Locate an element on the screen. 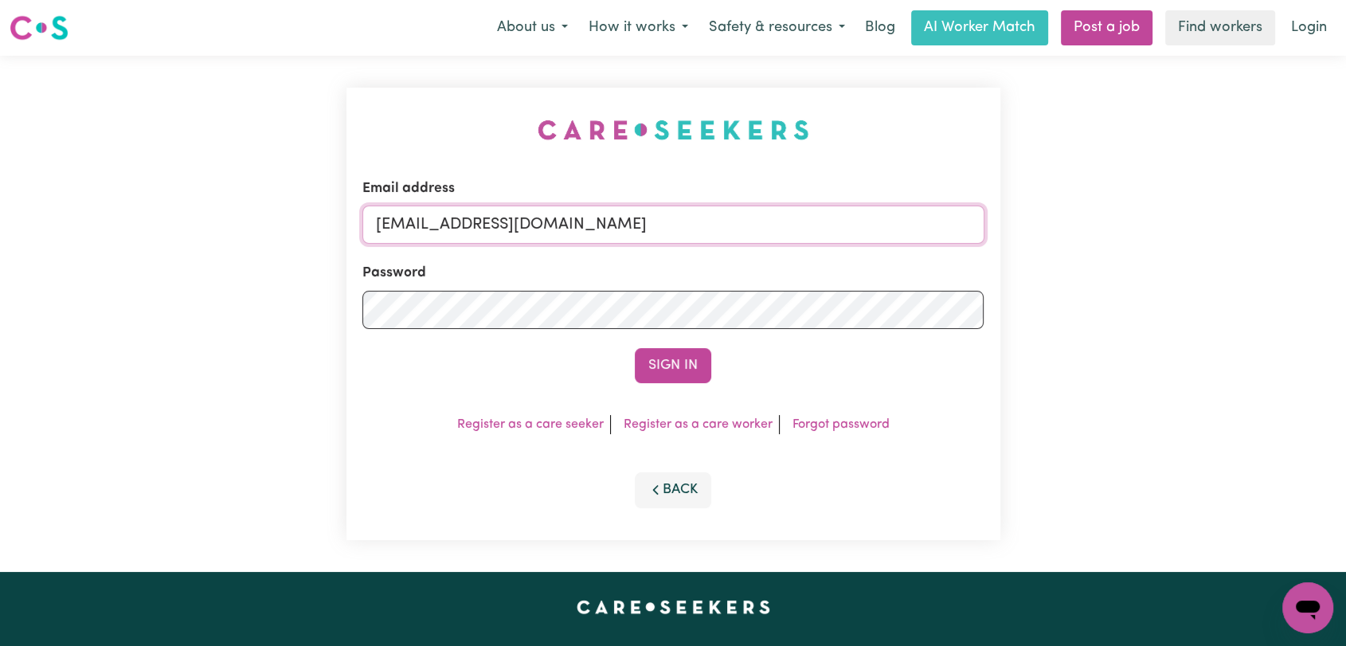 This screenshot has height=646, width=1346. button: Back is located at coordinates (673, 490).